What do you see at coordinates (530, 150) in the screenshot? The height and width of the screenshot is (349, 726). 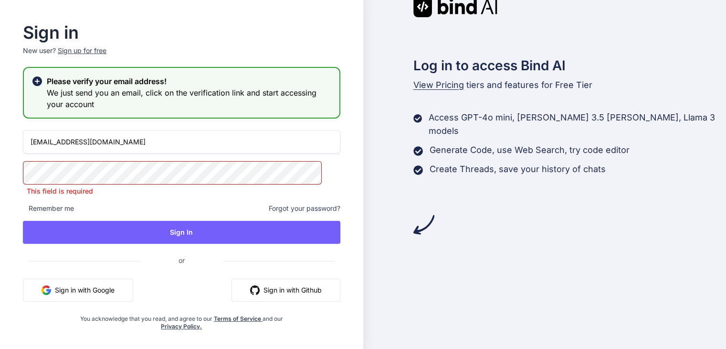 I see `p: Generate Code, use Web Search, try code editor` at bounding box center [530, 150].